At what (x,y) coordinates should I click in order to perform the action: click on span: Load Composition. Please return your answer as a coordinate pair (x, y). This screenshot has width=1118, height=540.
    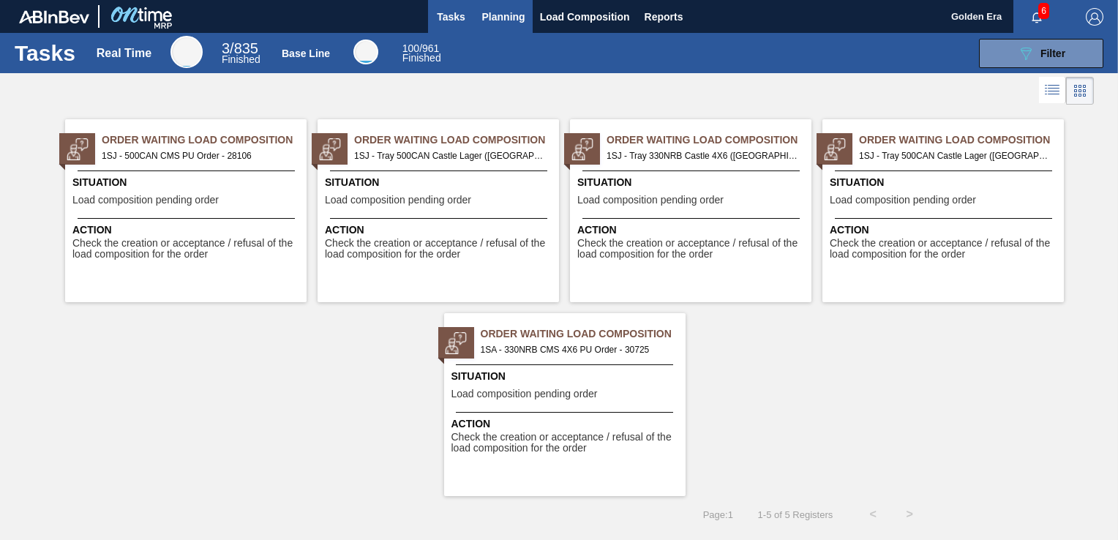
    Looking at the image, I should click on (585, 17).